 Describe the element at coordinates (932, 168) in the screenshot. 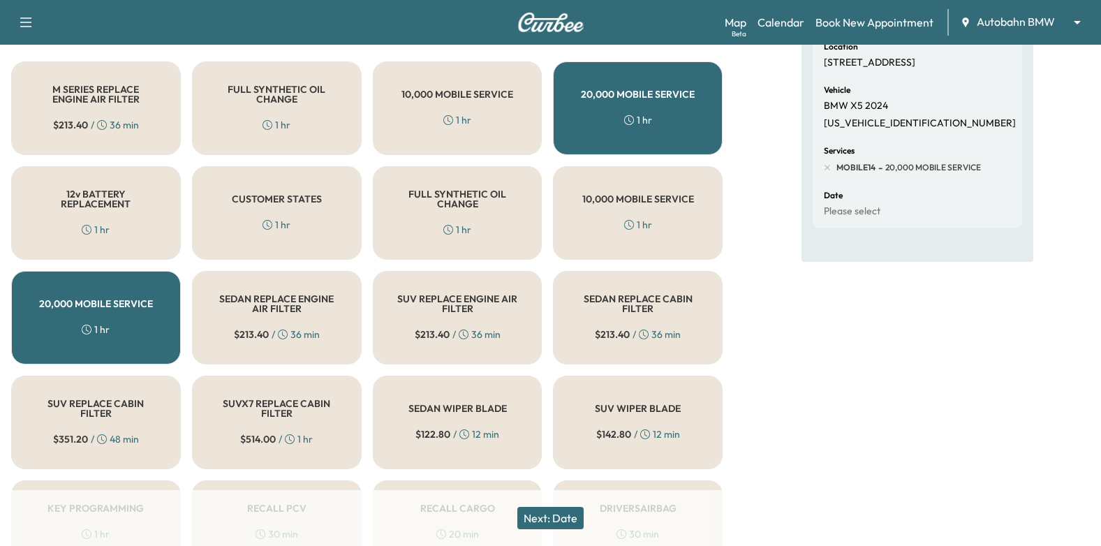

I see `span: 20,000 MOBILE SERVICE` at that location.